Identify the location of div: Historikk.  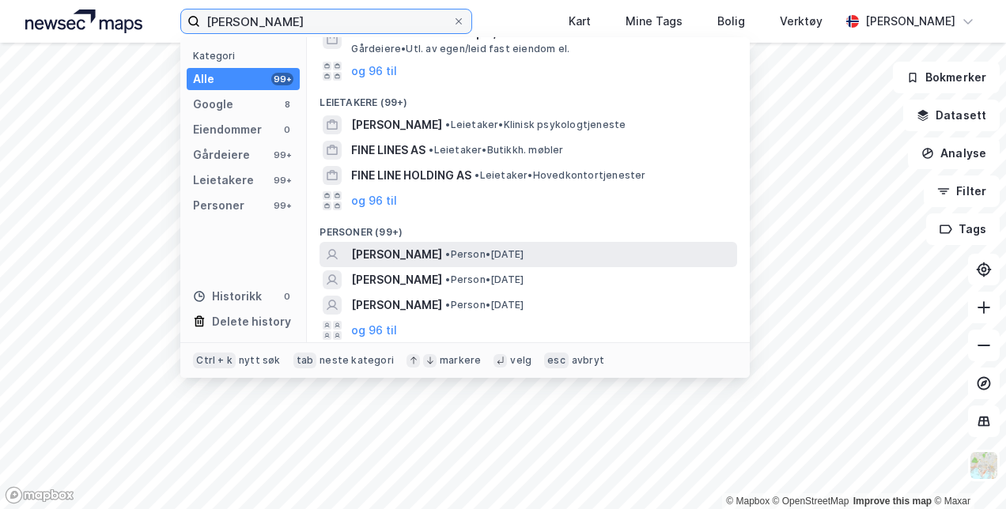
(227, 297).